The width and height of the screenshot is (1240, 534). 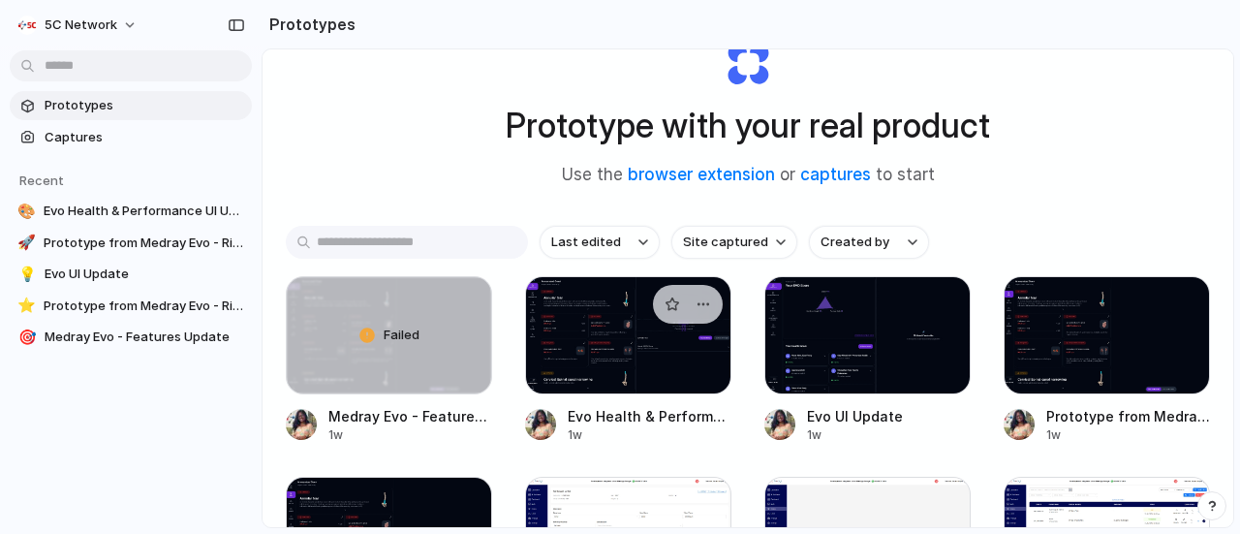 What do you see at coordinates (702, 174) in the screenshot?
I see `a: browser extension` at bounding box center [702, 174].